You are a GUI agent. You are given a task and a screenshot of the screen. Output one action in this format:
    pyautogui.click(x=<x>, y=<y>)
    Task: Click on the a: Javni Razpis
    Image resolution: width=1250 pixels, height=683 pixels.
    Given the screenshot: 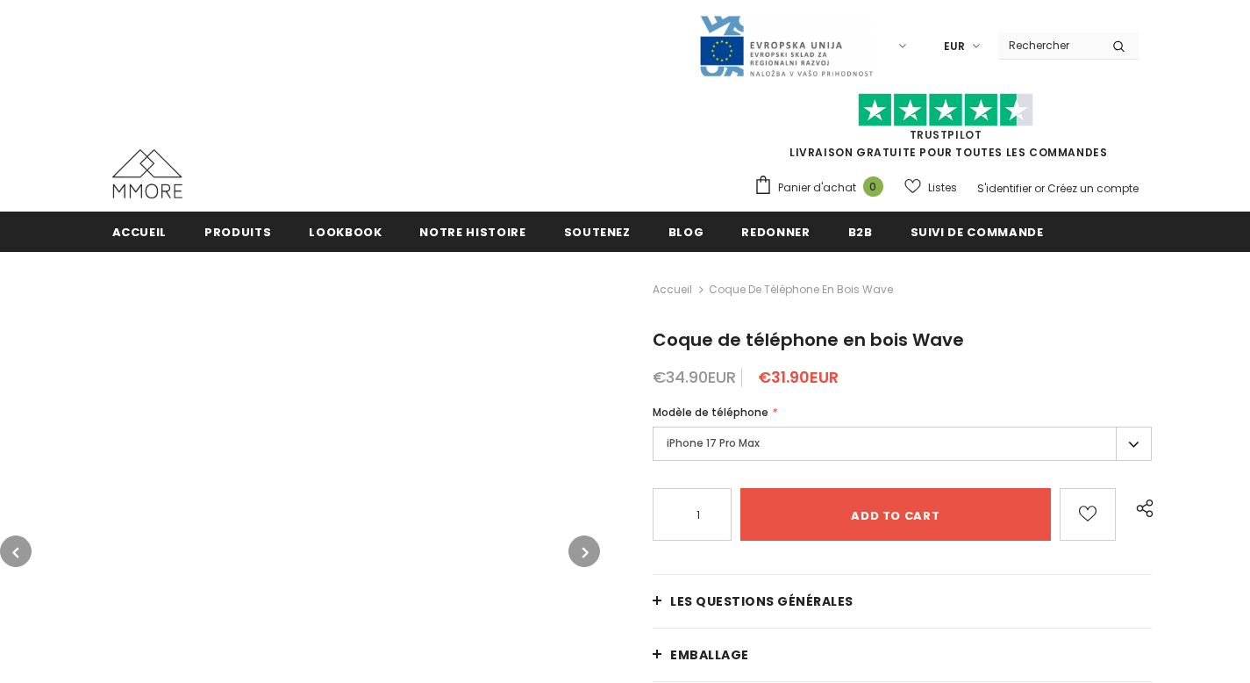 What is the action you would take?
    pyautogui.click(x=786, y=45)
    